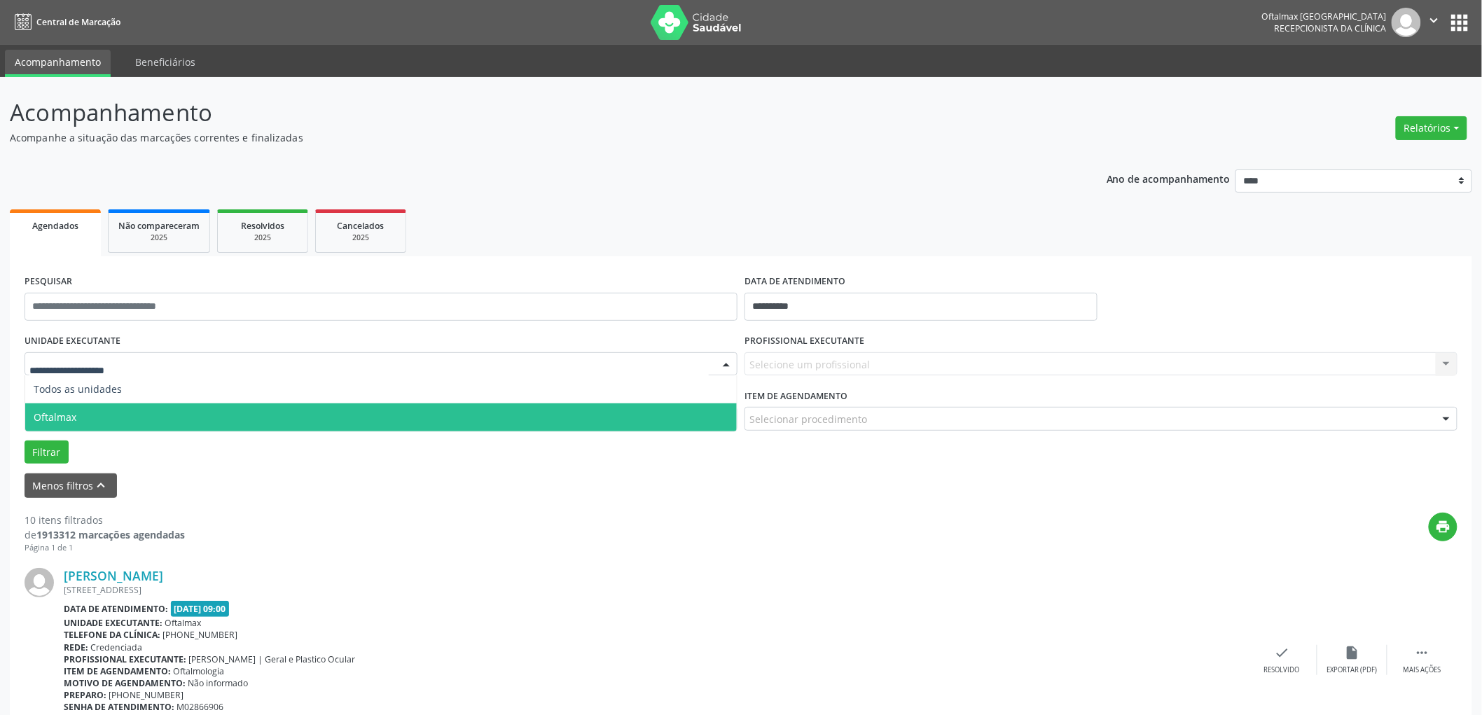 This screenshot has height=715, width=1482. I want to click on div: 10 itens filtrados, so click(104, 520).